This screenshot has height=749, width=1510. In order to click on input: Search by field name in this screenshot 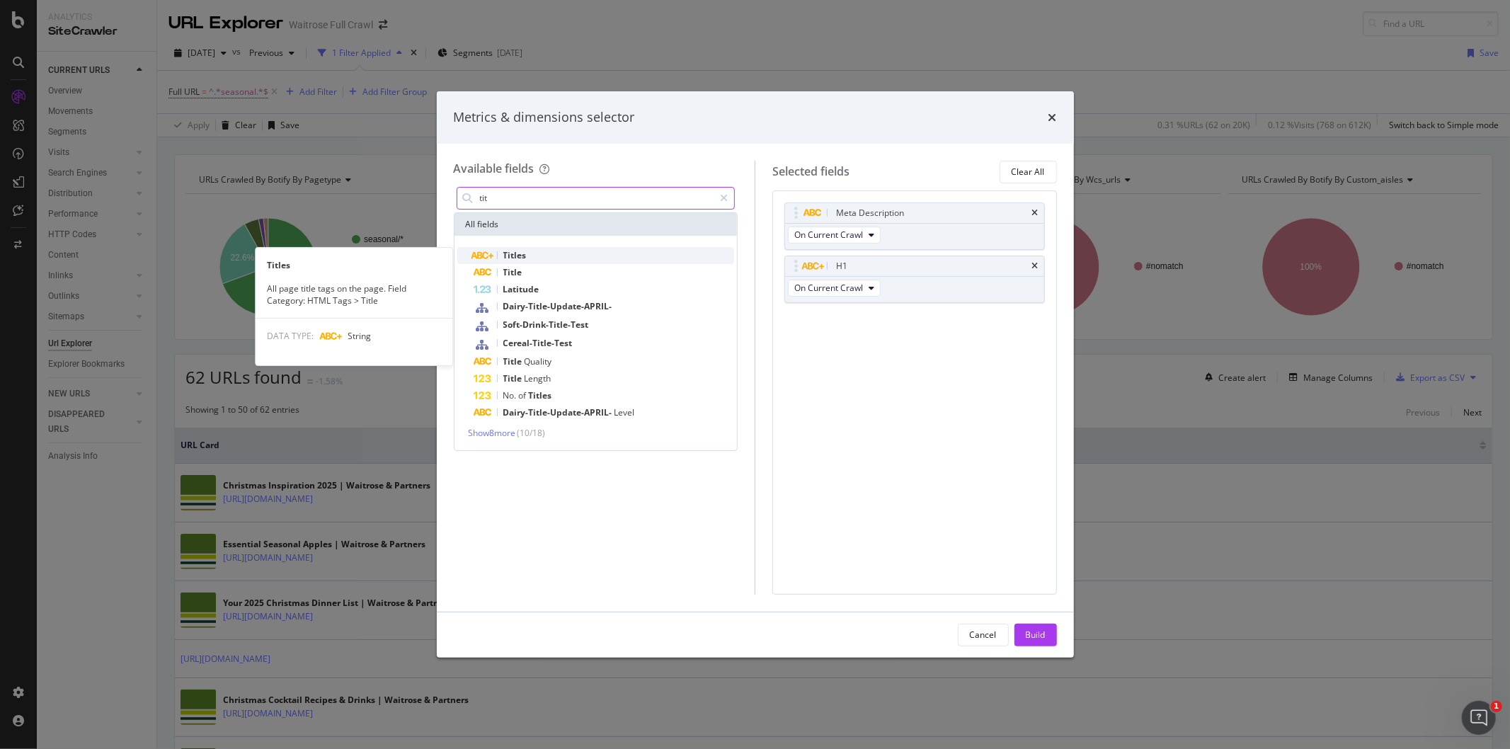, I will do `click(596, 198)`.